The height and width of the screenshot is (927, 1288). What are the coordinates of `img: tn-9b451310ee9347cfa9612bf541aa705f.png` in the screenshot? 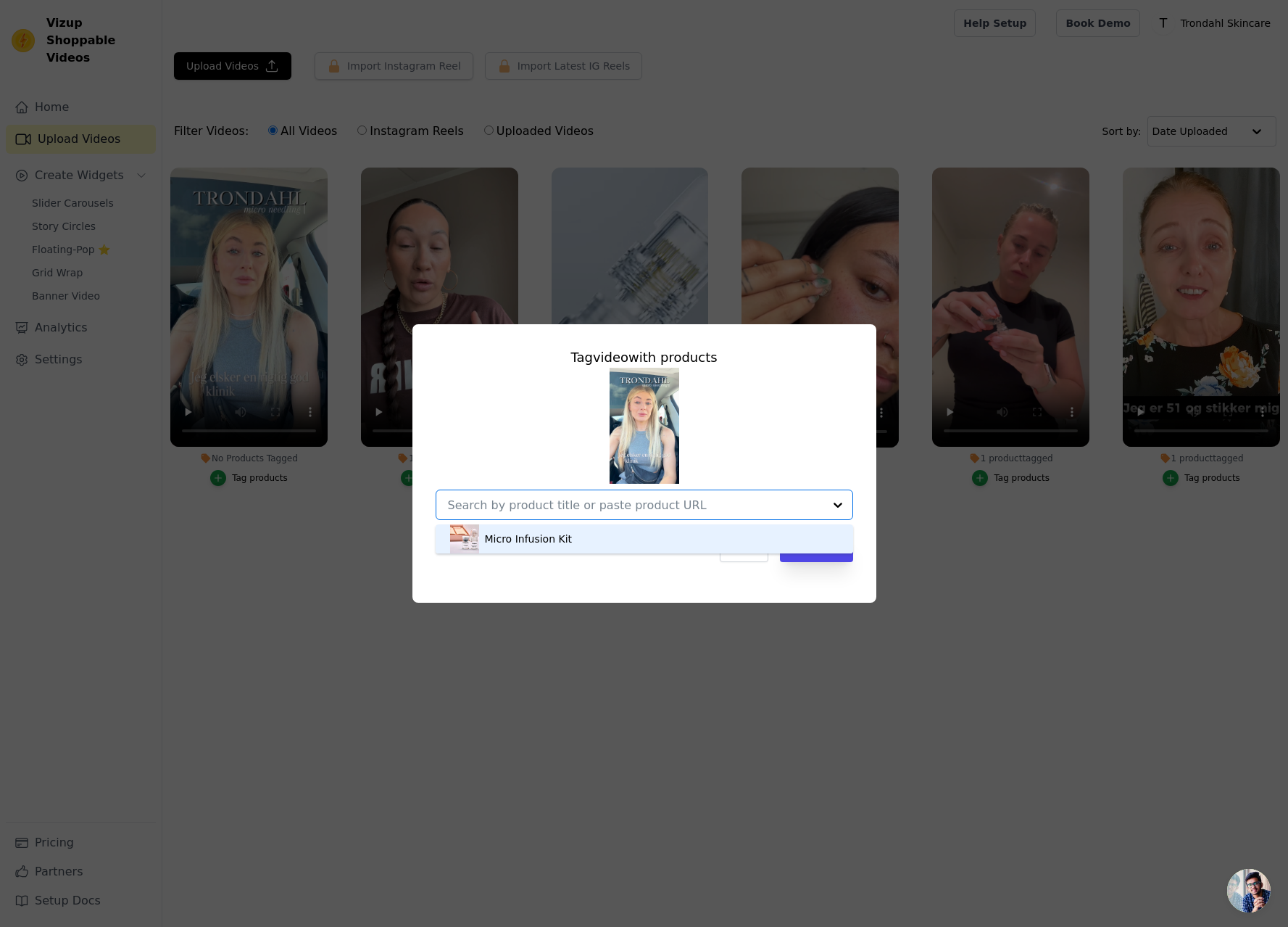 It's located at (644, 426).